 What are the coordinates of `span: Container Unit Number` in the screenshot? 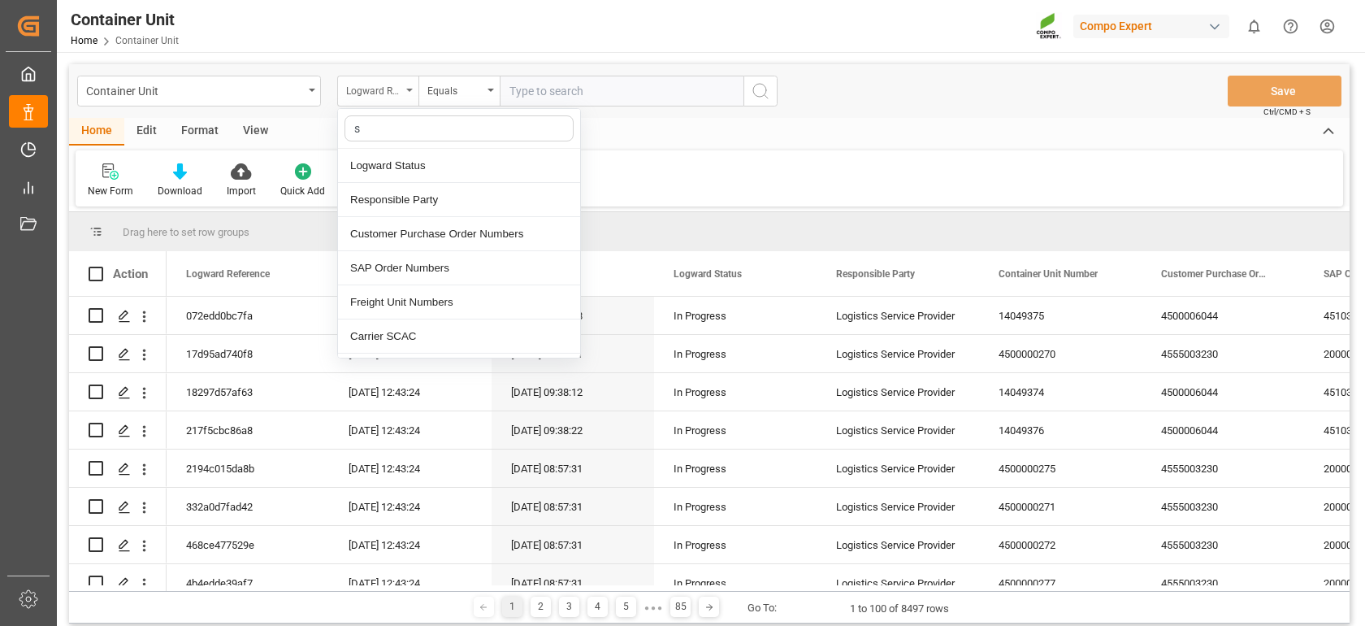 It's located at (1048, 274).